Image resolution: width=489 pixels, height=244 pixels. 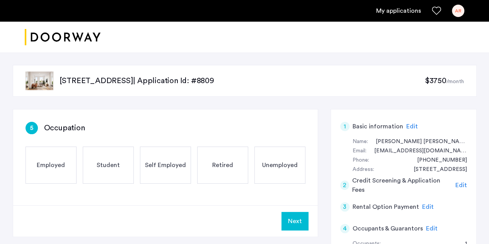 I want to click on div: Phone:, so click(x=361, y=160).